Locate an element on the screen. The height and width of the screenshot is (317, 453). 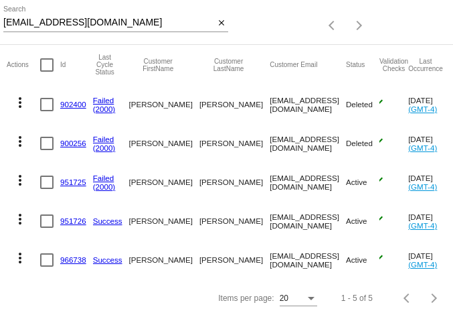
a: 951726 is located at coordinates (73, 220).